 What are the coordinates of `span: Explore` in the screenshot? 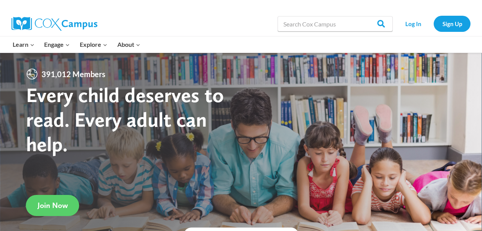 It's located at (94, 44).